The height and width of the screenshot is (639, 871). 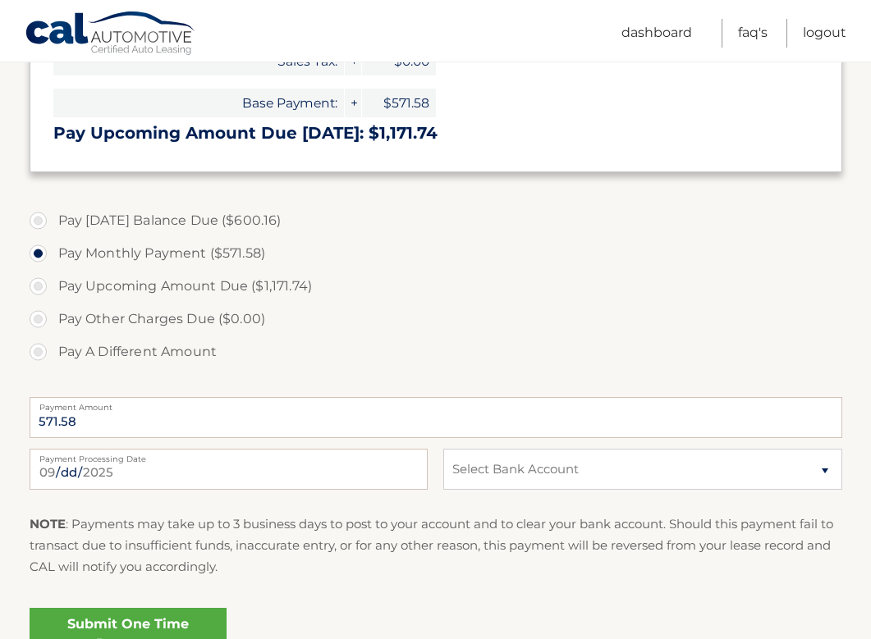 What do you see at coordinates (436, 286) in the screenshot?
I see `label: Pay Upcoming Amount Due ($1,171.74)` at bounding box center [436, 286].